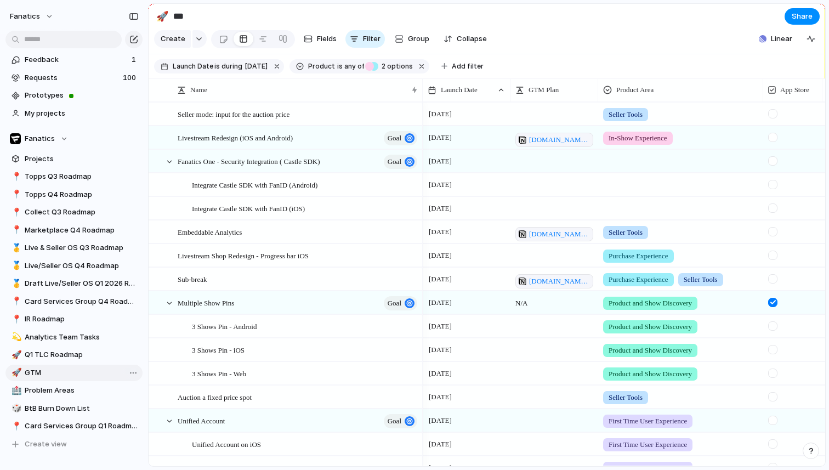  I want to click on div: 🥇Live/Seller OS Q4 Roadmap, so click(74, 266).